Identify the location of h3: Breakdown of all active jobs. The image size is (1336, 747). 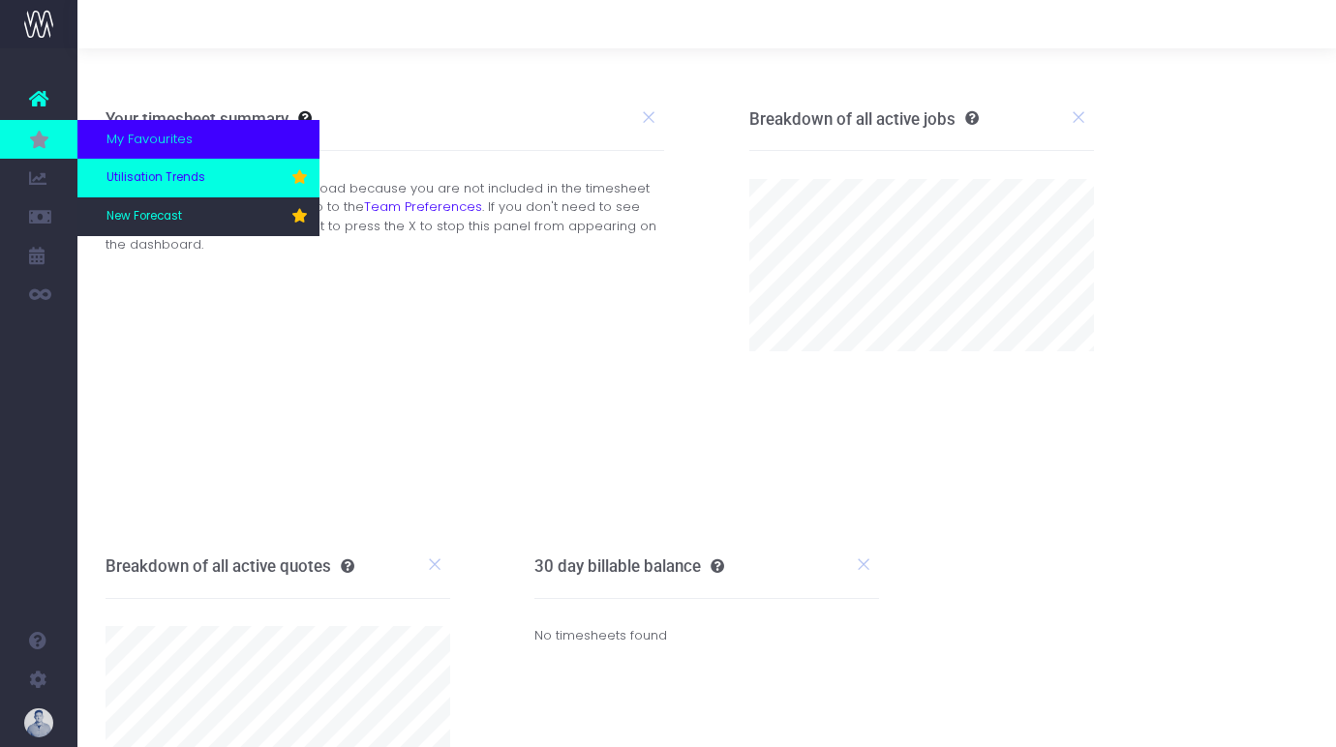
(864, 119).